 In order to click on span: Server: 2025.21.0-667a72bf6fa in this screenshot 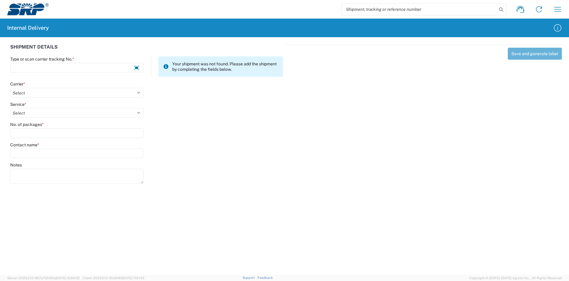, I will do `click(44, 278)`.